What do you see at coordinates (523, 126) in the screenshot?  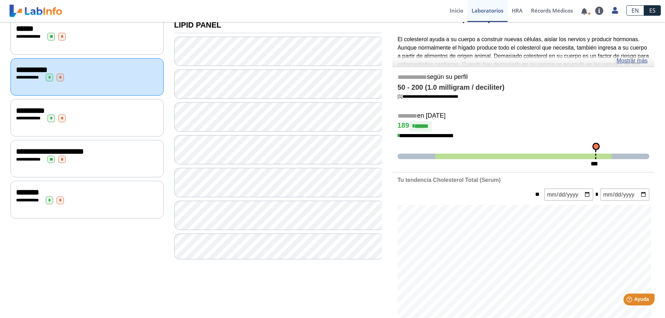 I see `h4: 189` at bounding box center [523, 126].